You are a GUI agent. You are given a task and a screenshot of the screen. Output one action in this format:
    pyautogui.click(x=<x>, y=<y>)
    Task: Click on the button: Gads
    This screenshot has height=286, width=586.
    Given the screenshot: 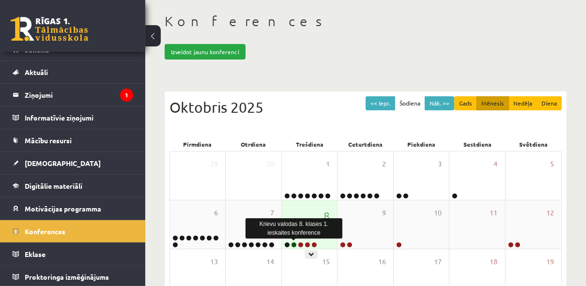 What is the action you would take?
    pyautogui.click(x=466, y=103)
    